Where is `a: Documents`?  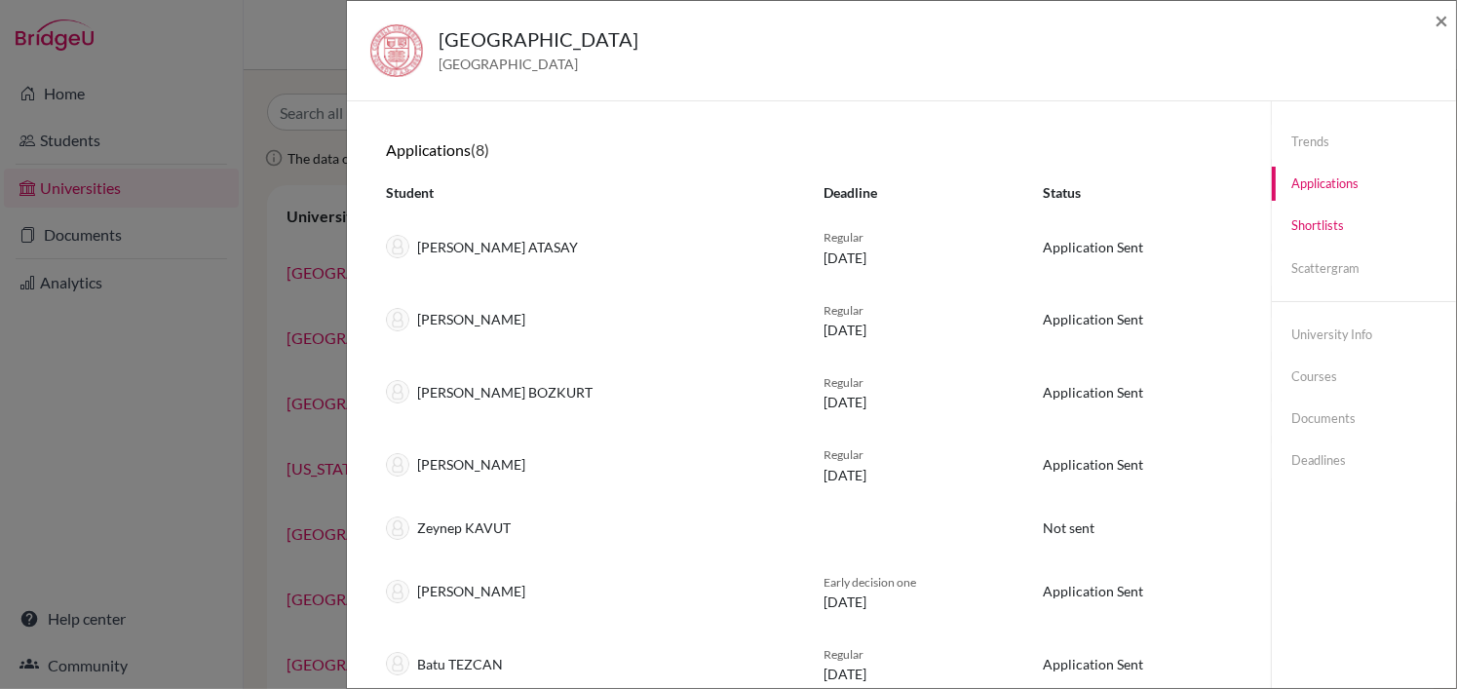 a: Documents is located at coordinates (1364, 418).